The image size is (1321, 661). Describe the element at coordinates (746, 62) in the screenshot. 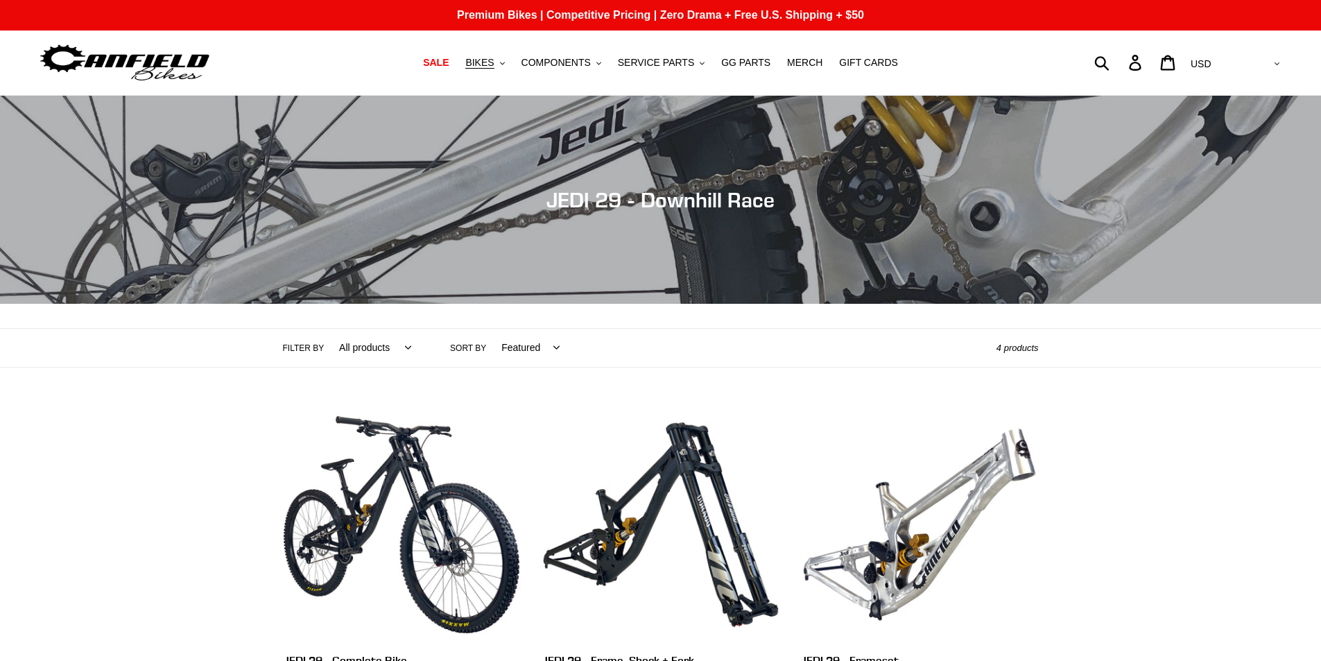

I see `span: GG PARTS` at that location.